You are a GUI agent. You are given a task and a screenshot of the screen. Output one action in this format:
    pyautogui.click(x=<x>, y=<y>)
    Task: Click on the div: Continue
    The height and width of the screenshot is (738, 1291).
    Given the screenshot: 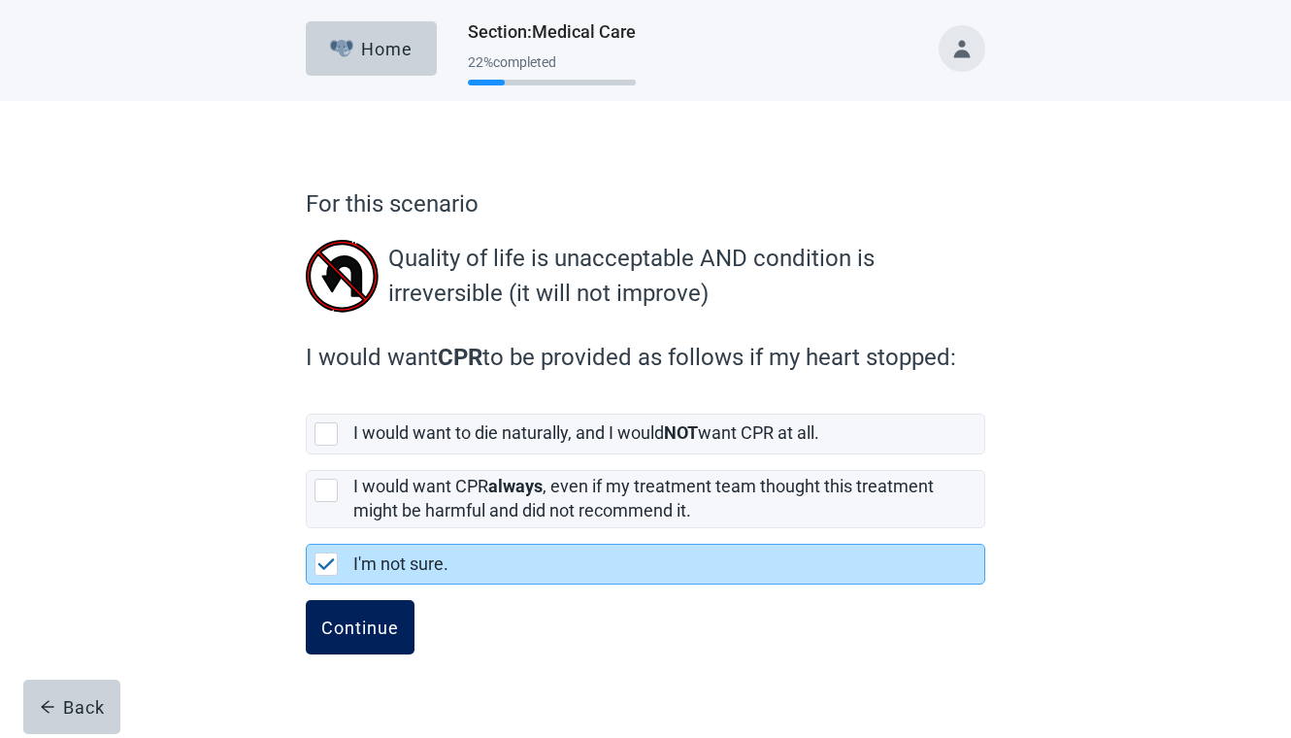 What is the action you would take?
    pyautogui.click(x=360, y=627)
    